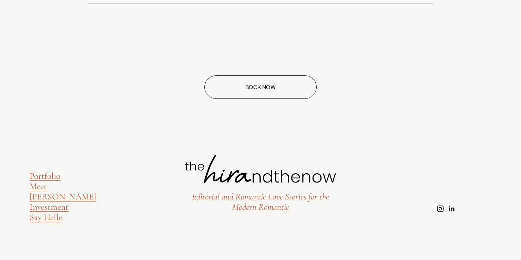 The width and height of the screenshot is (521, 260). What do you see at coordinates (262, 202) in the screenshot?
I see `em: Editorial and Romantic Love Stories for the Modern Romantic` at bounding box center [262, 202].